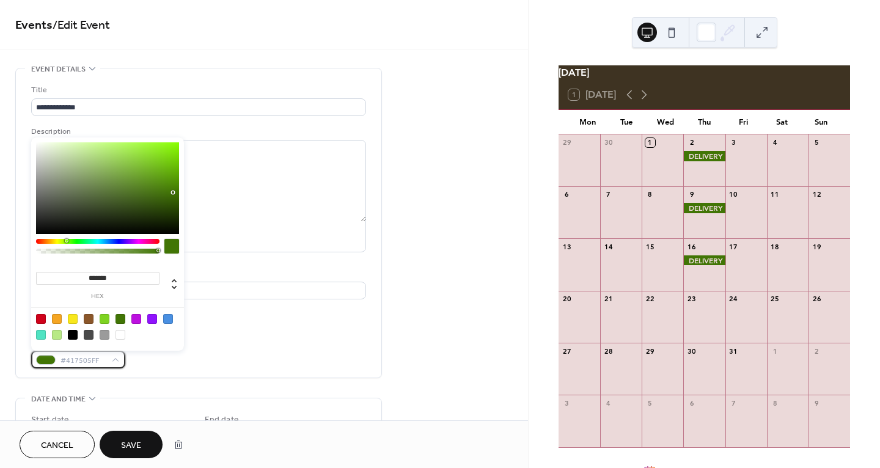 This screenshot has width=880, height=468. What do you see at coordinates (608, 246) in the screenshot?
I see `div: 14` at bounding box center [608, 246].